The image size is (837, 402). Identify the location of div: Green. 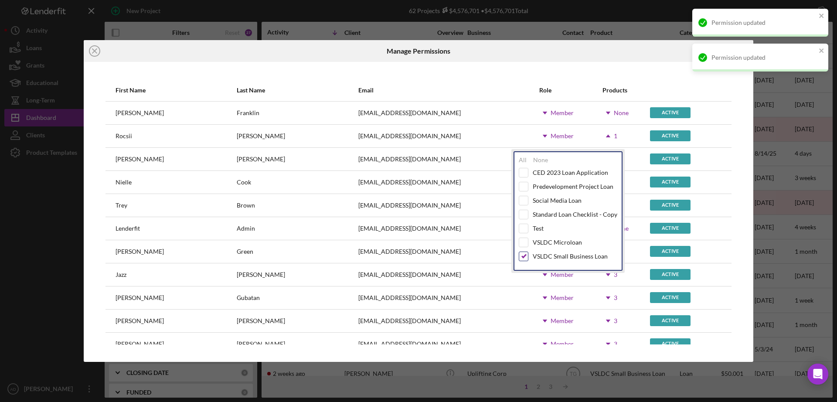
(245, 251).